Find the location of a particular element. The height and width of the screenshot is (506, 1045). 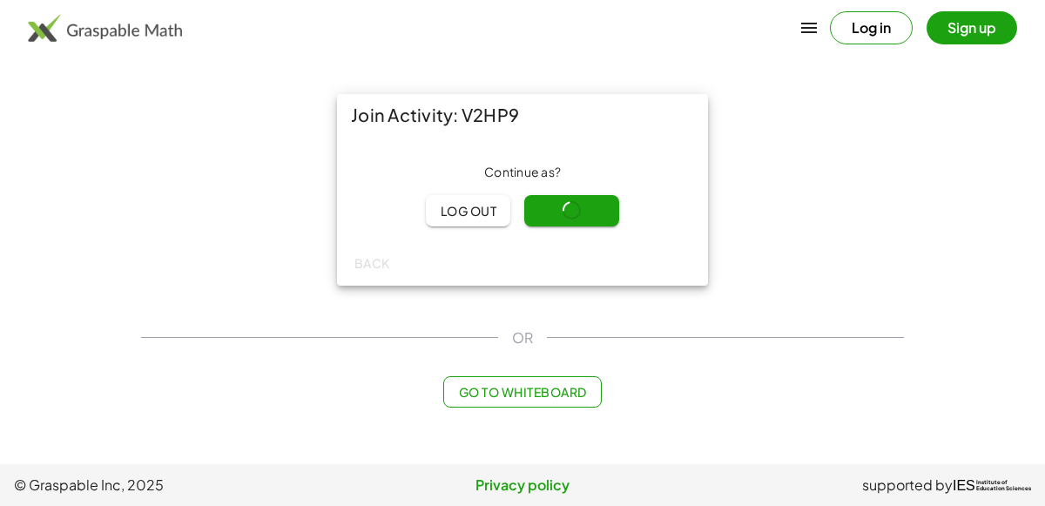

span: Institute of Education Sciences is located at coordinates (1004, 486).